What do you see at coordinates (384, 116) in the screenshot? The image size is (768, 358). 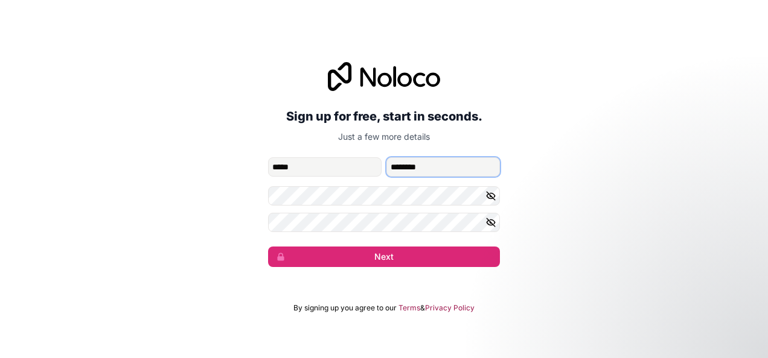 I see `h2: Sign up for free, start in seconds.` at bounding box center [384, 116].